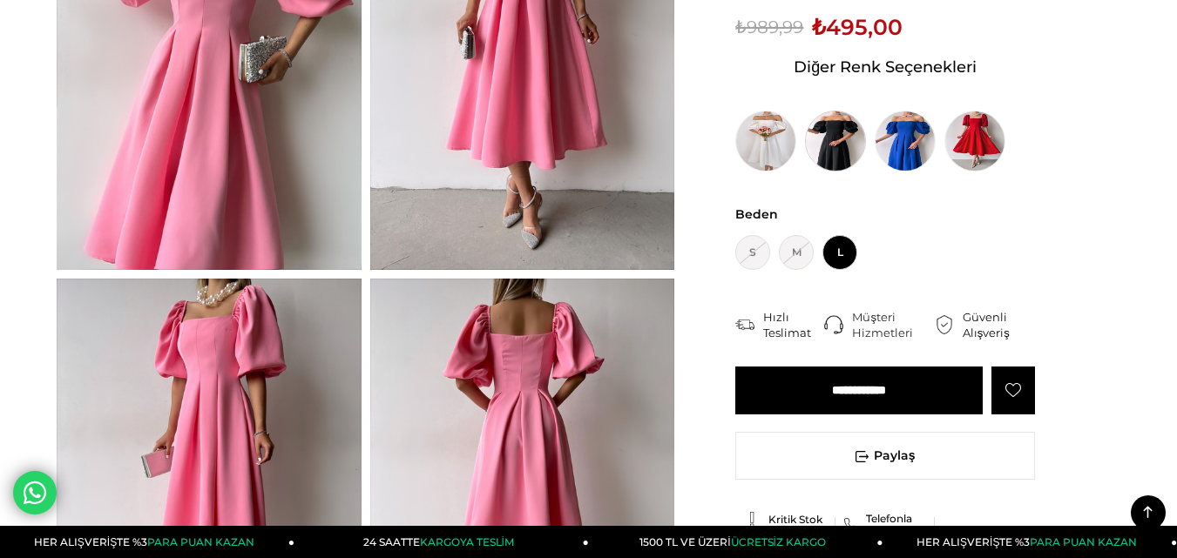  I want to click on span: KARGOYA TESLİM, so click(467, 542).